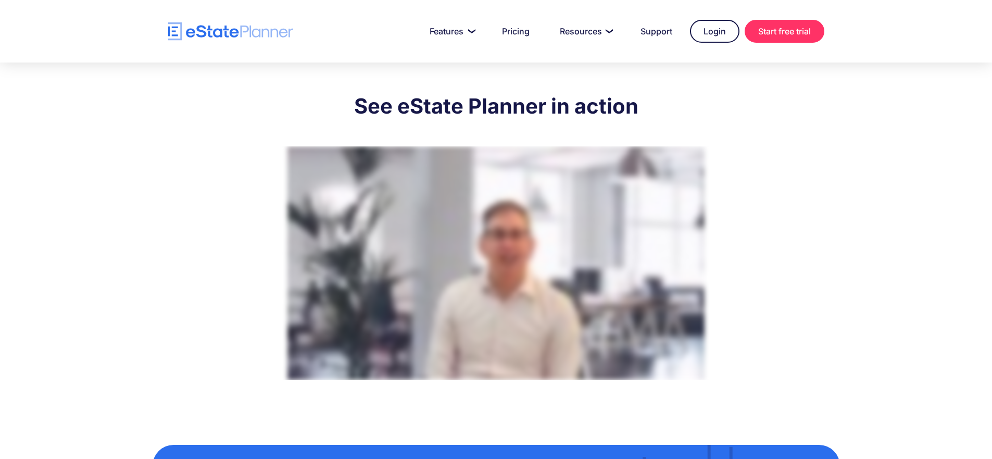 The width and height of the screenshot is (992, 459). I want to click on a: Resources, so click(585, 31).